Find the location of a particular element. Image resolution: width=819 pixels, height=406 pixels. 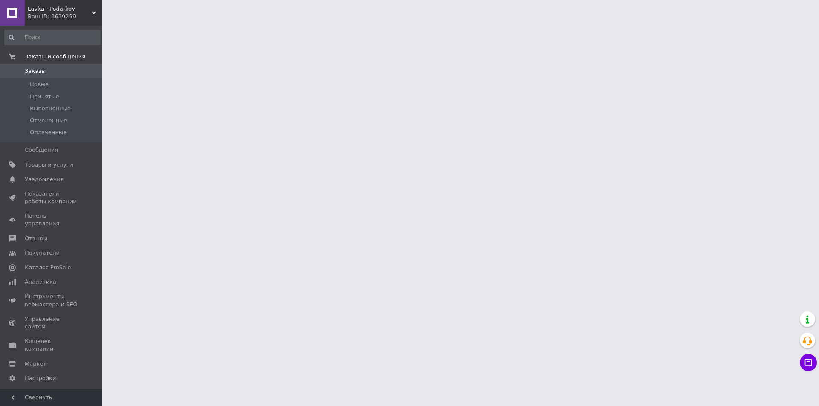

span: Аналитика is located at coordinates (41, 282).